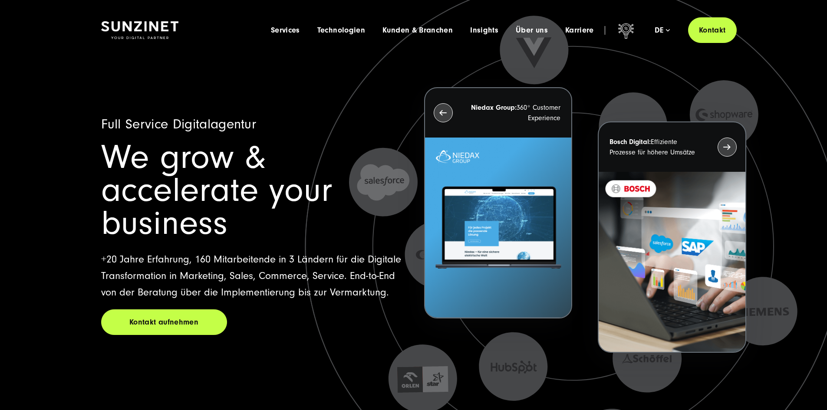 The height and width of the screenshot is (410, 827). I want to click on a: Kunden & Branchen, so click(418, 30).